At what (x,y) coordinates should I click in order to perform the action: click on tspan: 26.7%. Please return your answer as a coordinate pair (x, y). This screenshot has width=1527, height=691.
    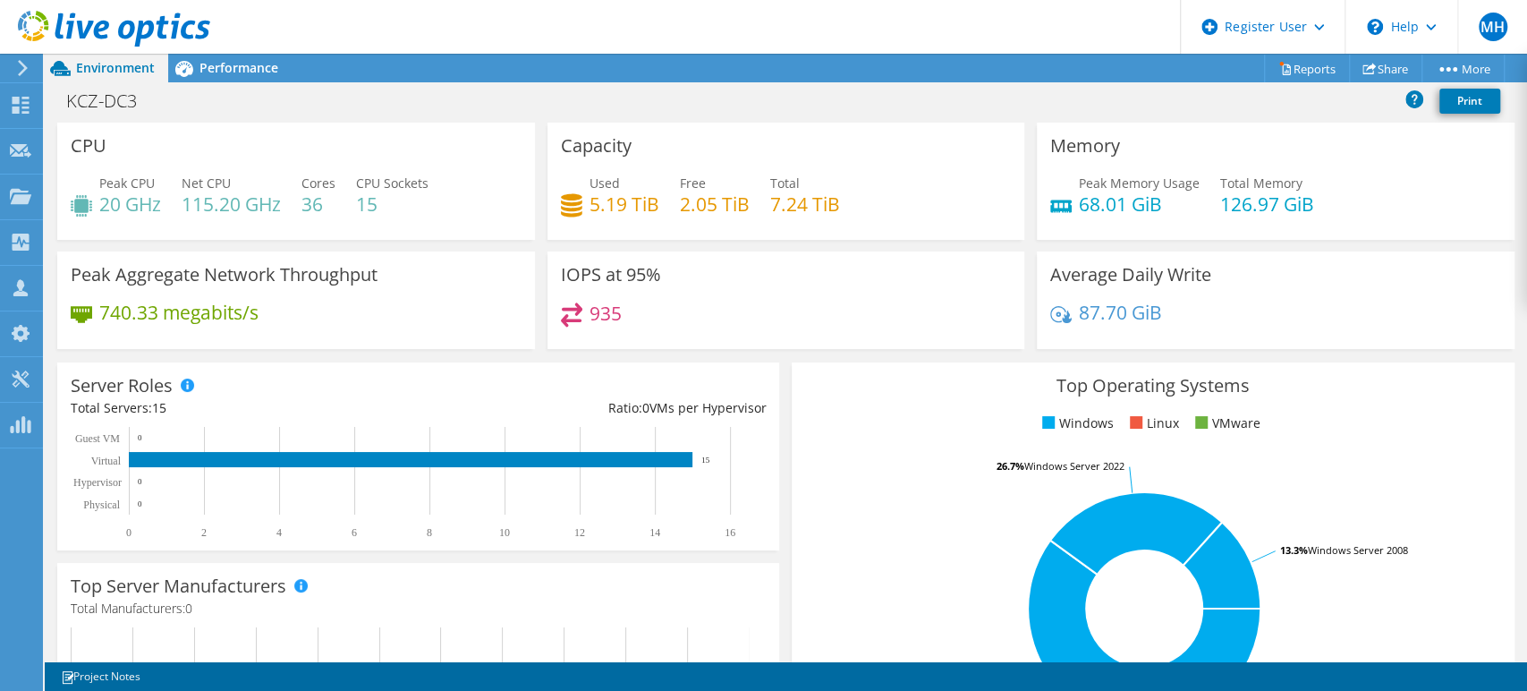
    Looking at the image, I should click on (1010, 465).